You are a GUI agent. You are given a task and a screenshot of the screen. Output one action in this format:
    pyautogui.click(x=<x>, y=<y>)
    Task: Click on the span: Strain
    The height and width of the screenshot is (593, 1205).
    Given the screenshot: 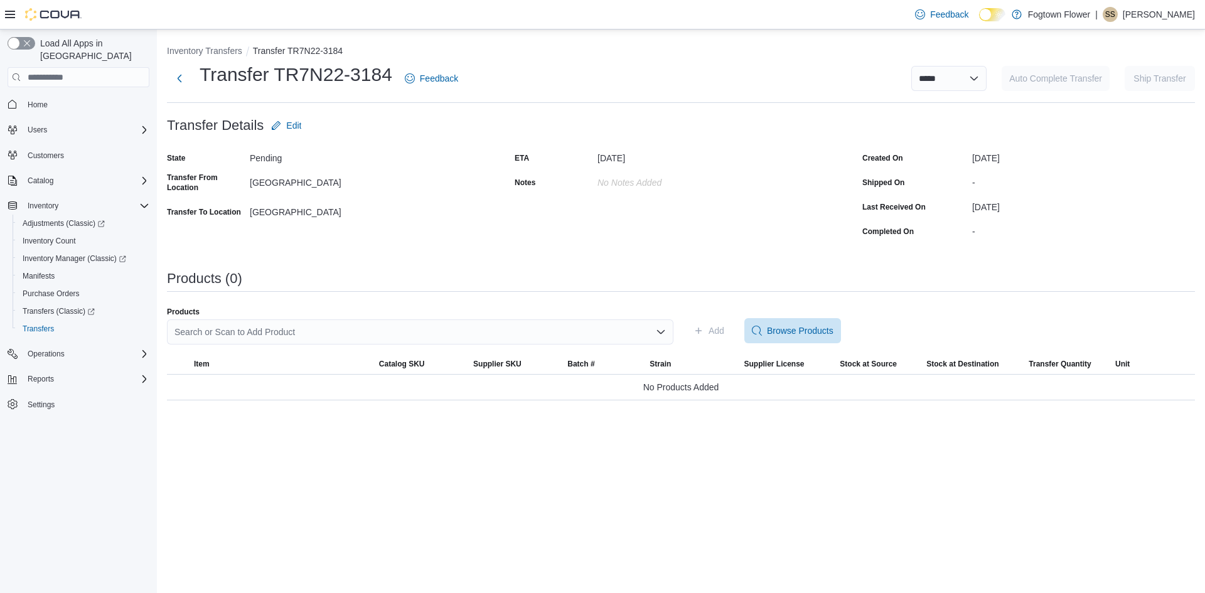 What is the action you would take?
    pyautogui.click(x=660, y=364)
    